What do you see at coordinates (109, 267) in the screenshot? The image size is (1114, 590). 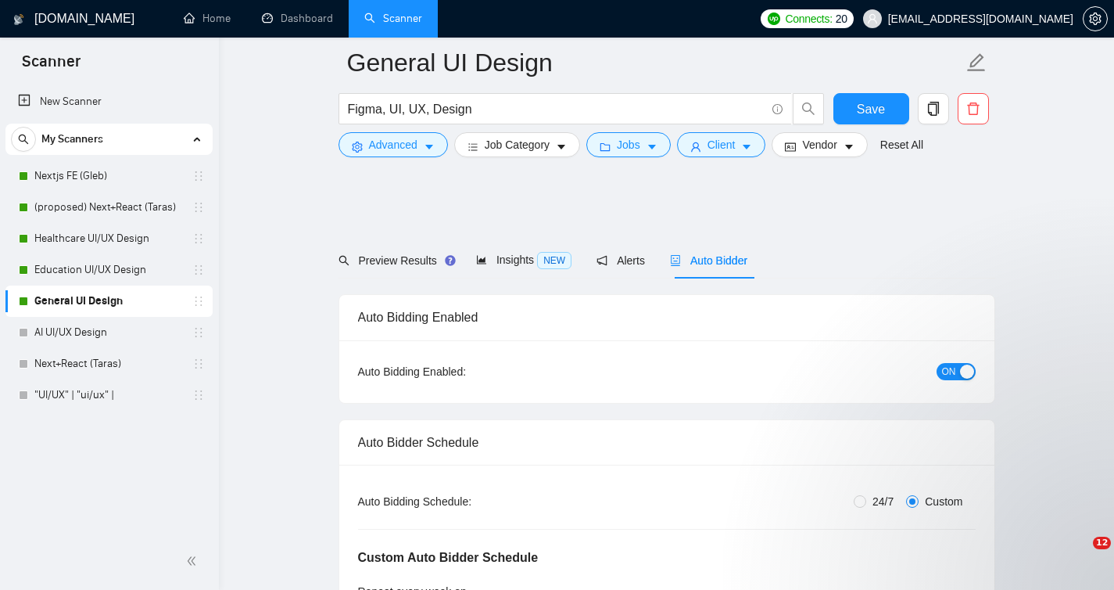 I see `li: My Scanners` at bounding box center [109, 267].